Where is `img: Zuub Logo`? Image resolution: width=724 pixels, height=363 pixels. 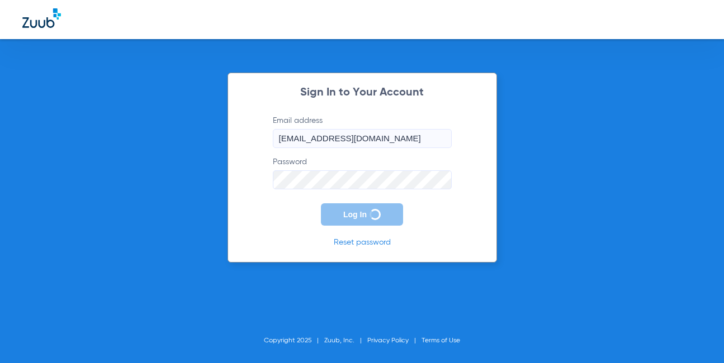 img: Zuub Logo is located at coordinates (41, 18).